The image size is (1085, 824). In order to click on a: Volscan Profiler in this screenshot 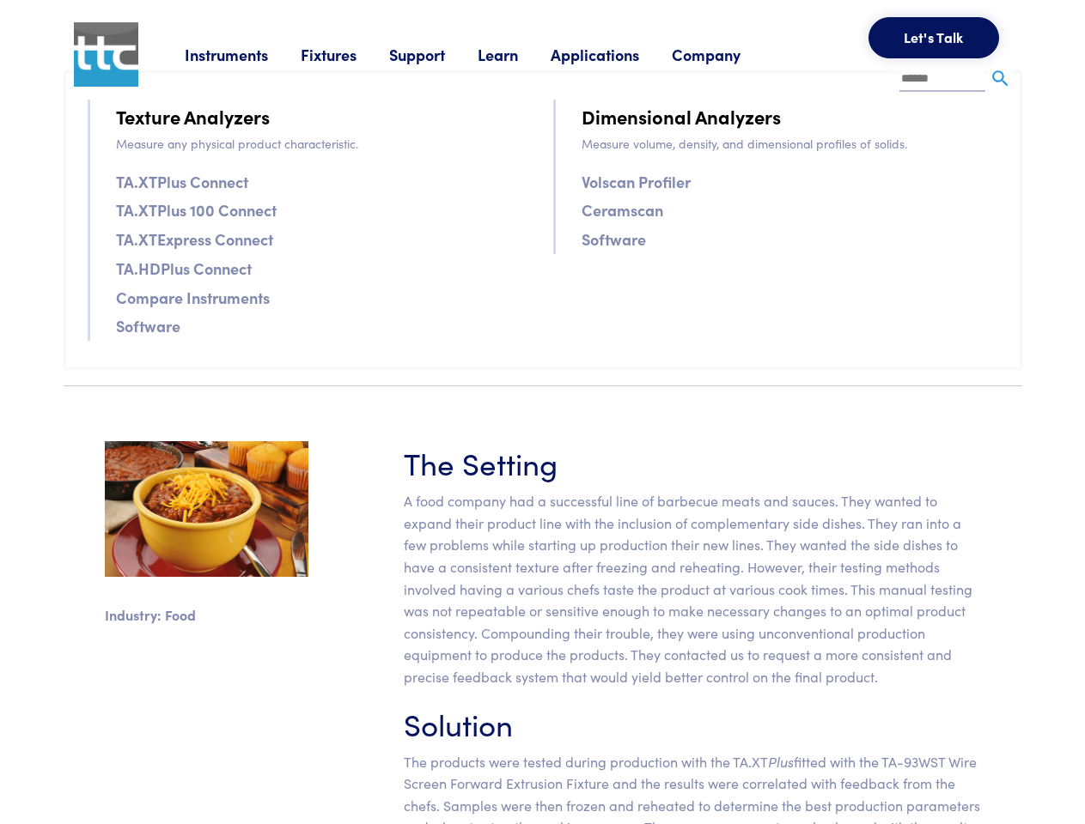, I will do `click(635, 181)`.